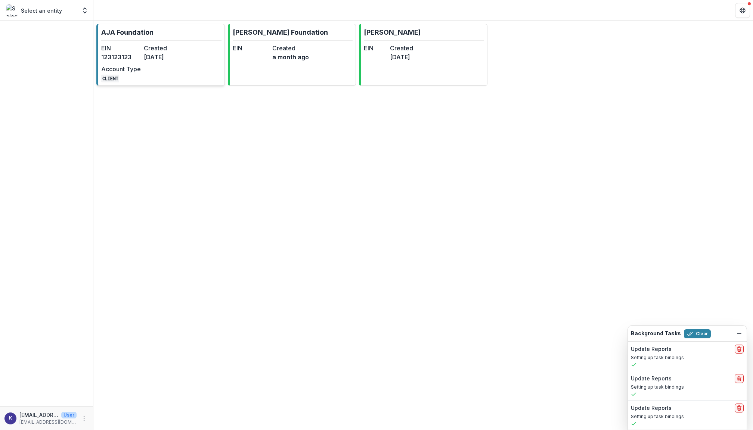 The height and width of the screenshot is (430, 753). I want to click on img: Select an entity, so click(12, 10).